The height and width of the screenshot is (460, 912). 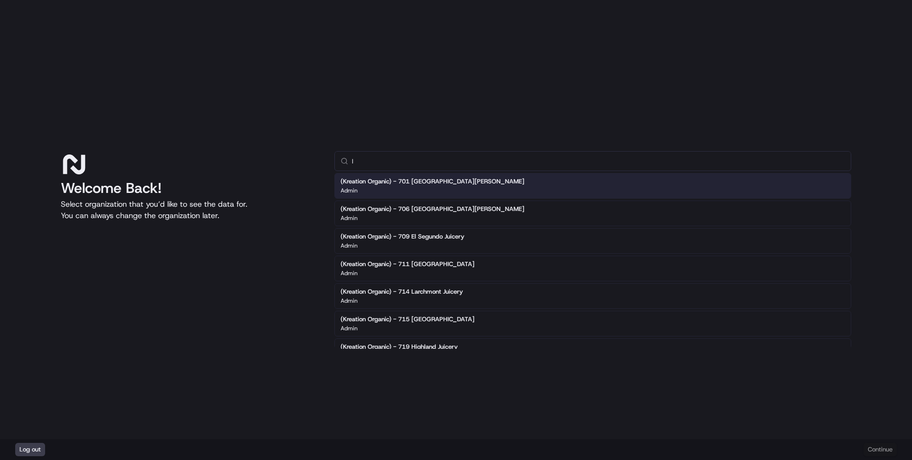 What do you see at coordinates (598, 161) in the screenshot?
I see `input: Type to search...` at bounding box center [598, 161].